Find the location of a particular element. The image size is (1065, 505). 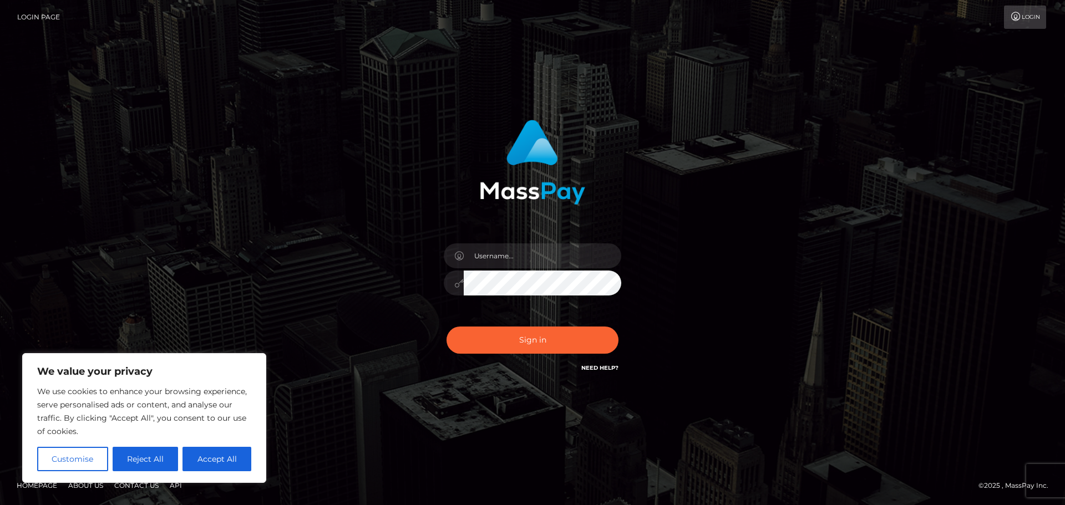

a: Need Help? is located at coordinates (600, 368).